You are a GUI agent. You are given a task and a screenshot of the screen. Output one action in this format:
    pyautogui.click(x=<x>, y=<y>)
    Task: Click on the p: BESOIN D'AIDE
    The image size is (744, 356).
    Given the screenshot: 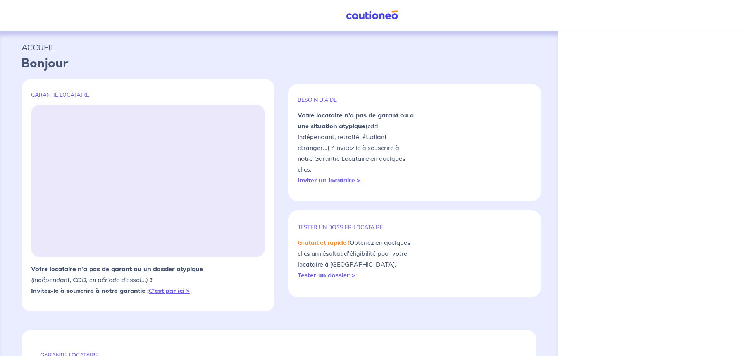 What is the action you would take?
    pyautogui.click(x=356, y=100)
    